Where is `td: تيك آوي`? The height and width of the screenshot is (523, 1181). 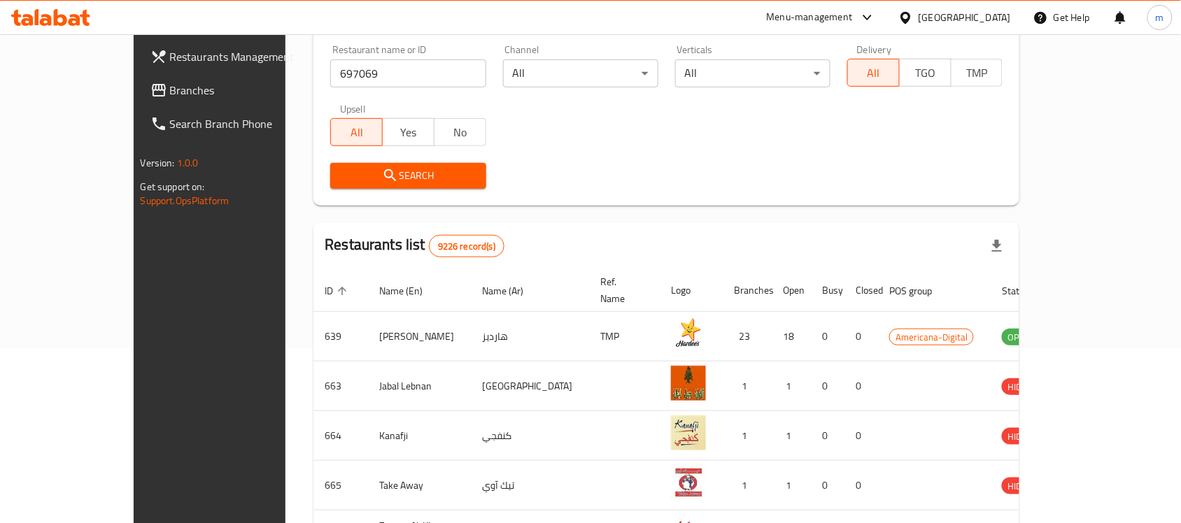
td: تيك آوي is located at coordinates (530, 486).